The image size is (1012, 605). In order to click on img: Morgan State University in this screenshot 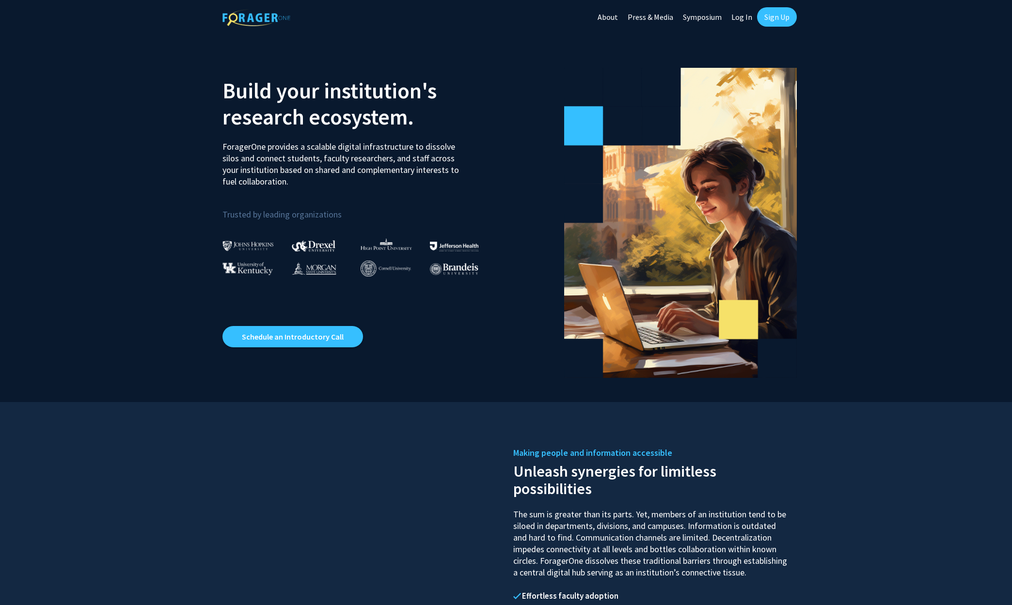, I will do `click(314, 268)`.